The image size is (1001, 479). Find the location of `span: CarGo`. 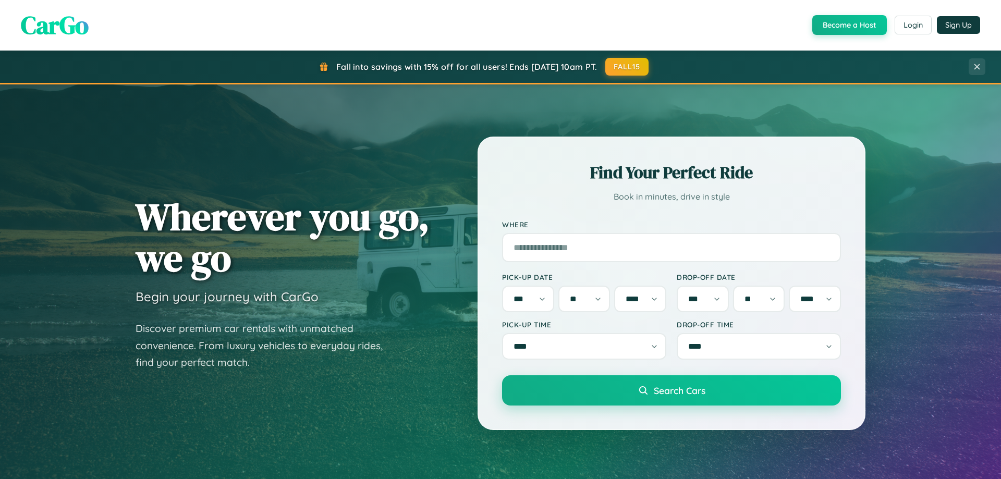

span: CarGo is located at coordinates (55, 25).